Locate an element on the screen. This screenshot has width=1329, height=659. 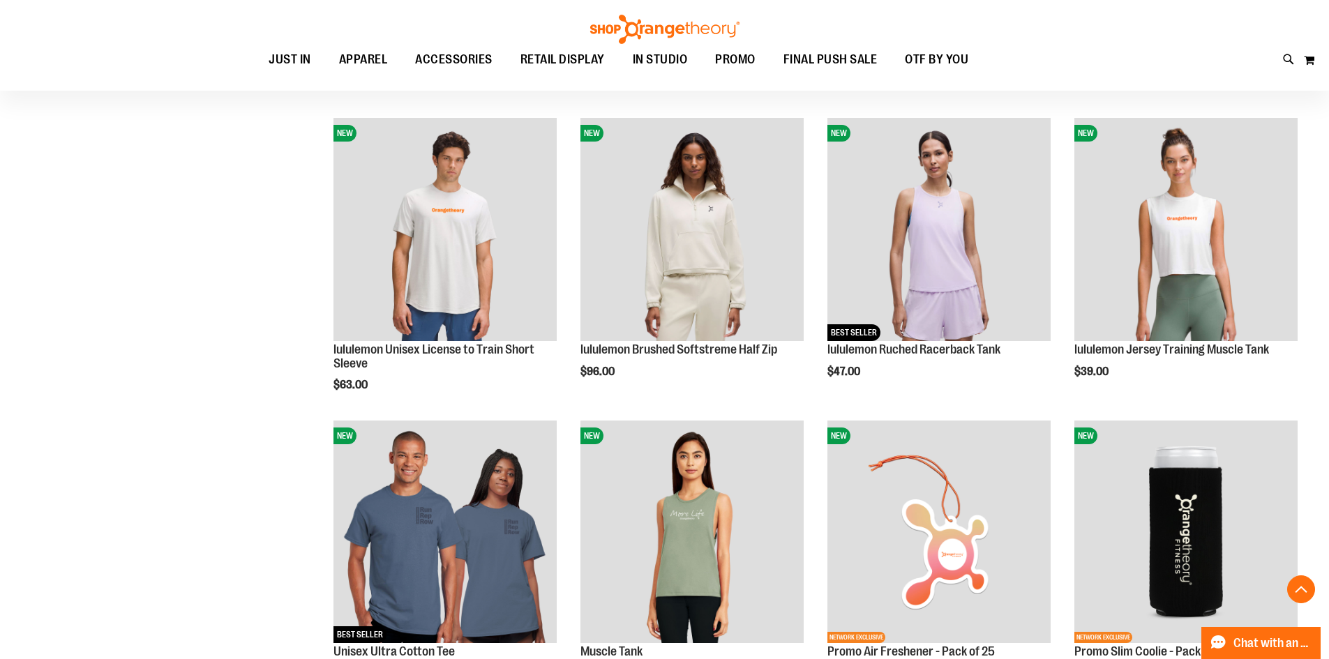
span: PROMO is located at coordinates (735, 59).